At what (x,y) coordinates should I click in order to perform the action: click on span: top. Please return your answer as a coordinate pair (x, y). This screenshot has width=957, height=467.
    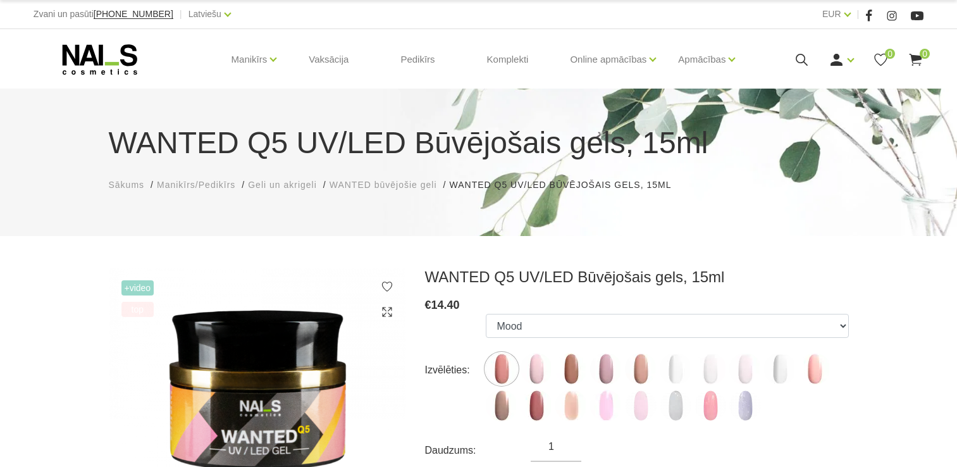
    Looking at the image, I should click on (138, 309).